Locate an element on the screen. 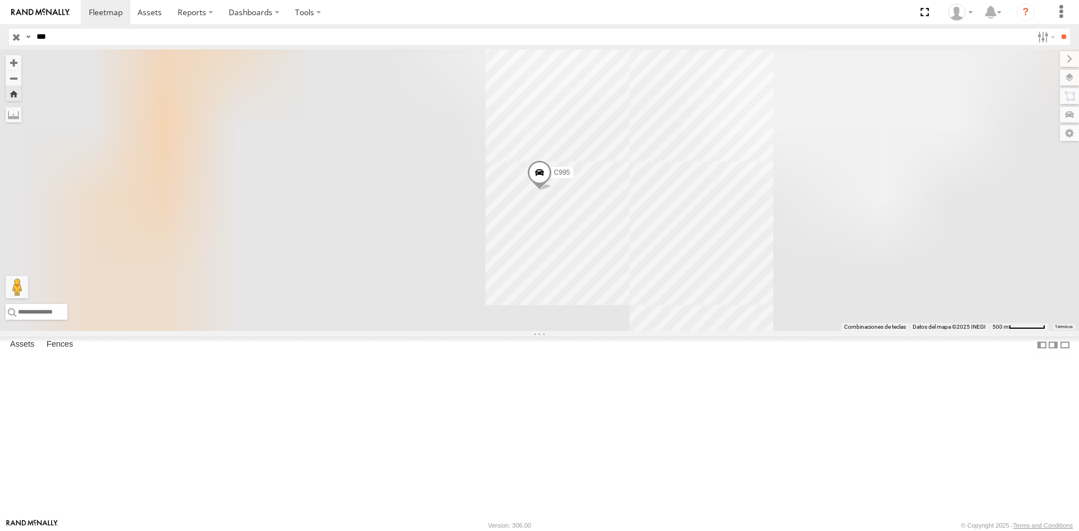 The height and width of the screenshot is (531, 1079). span: 500 m is located at coordinates (1000, 326).